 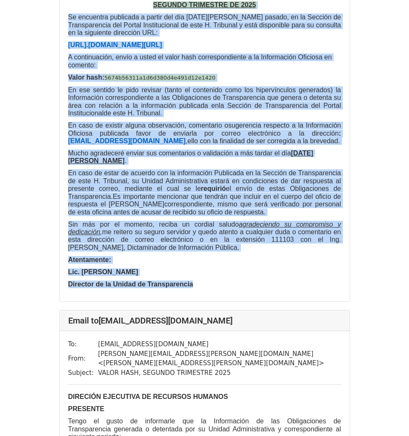 What do you see at coordinates (205, 228) in the screenshot?
I see `u: agradeciendo su compromiso y dedicación` at bounding box center [205, 228].